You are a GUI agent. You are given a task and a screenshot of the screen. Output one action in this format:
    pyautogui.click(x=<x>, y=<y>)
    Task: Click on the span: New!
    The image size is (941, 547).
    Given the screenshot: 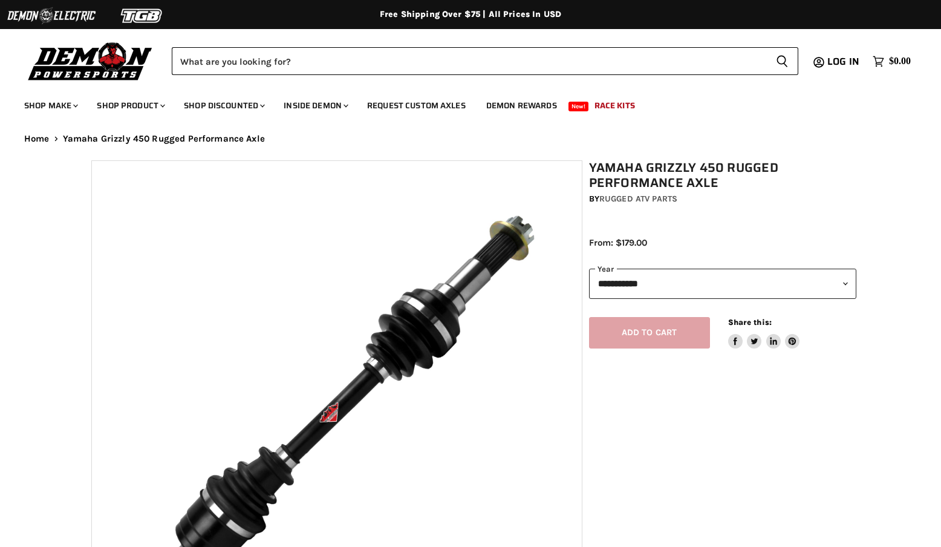 What is the action you would take?
    pyautogui.click(x=579, y=106)
    